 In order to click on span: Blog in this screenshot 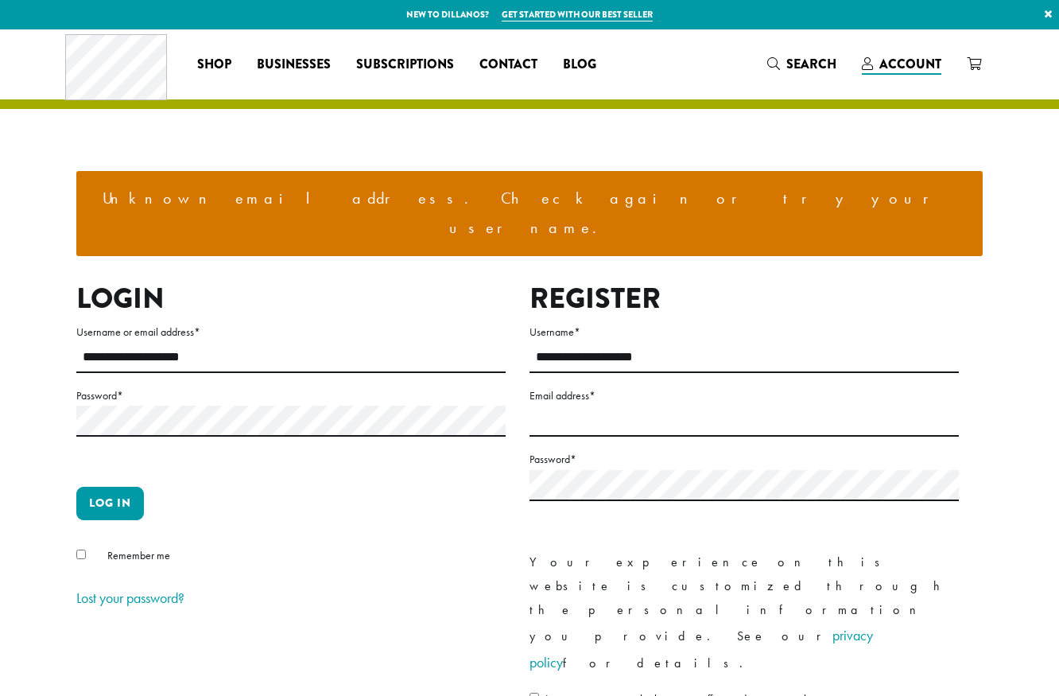, I will do `click(580, 64)`.